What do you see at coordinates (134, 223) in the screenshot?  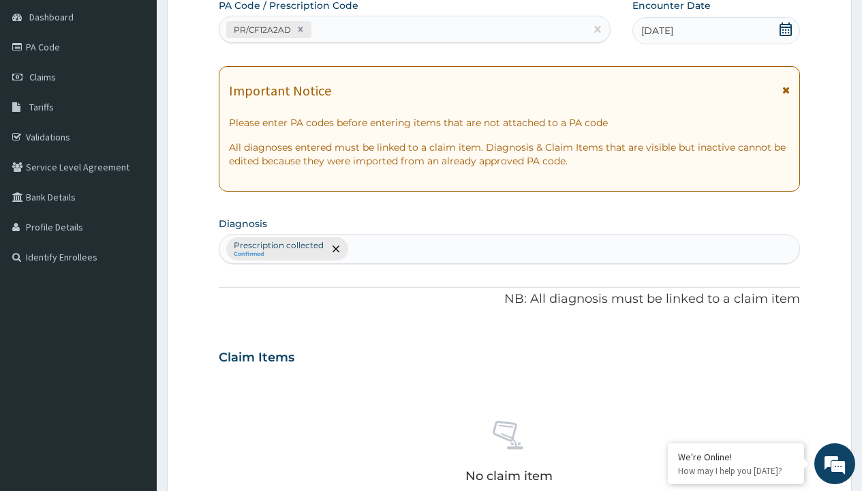 I see `span: We're online!` at bounding box center [134, 223].